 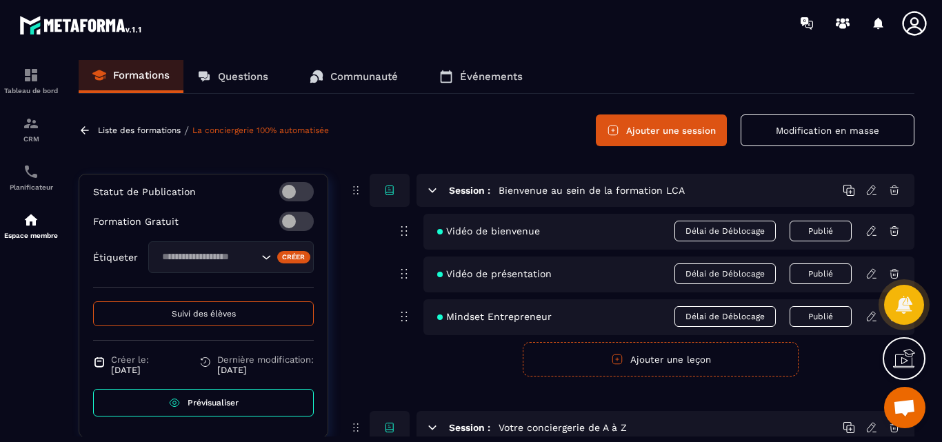 What do you see at coordinates (203, 314) in the screenshot?
I see `span: Suivi des élèves` at bounding box center [203, 314].